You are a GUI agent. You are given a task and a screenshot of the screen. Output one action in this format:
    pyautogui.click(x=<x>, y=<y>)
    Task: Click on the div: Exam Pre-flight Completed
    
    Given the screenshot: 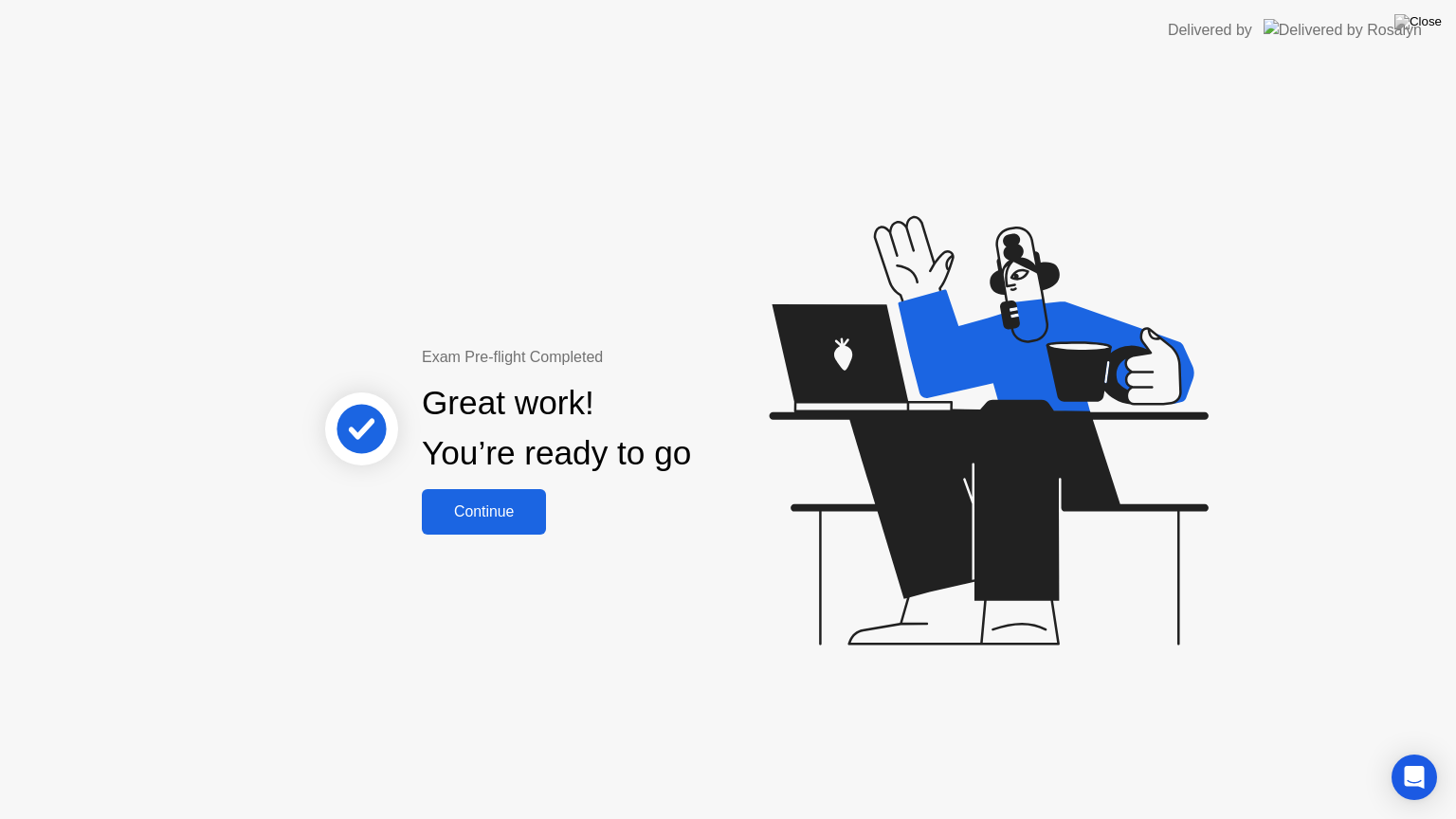 What is the action you would take?
    pyautogui.click(x=617, y=357)
    